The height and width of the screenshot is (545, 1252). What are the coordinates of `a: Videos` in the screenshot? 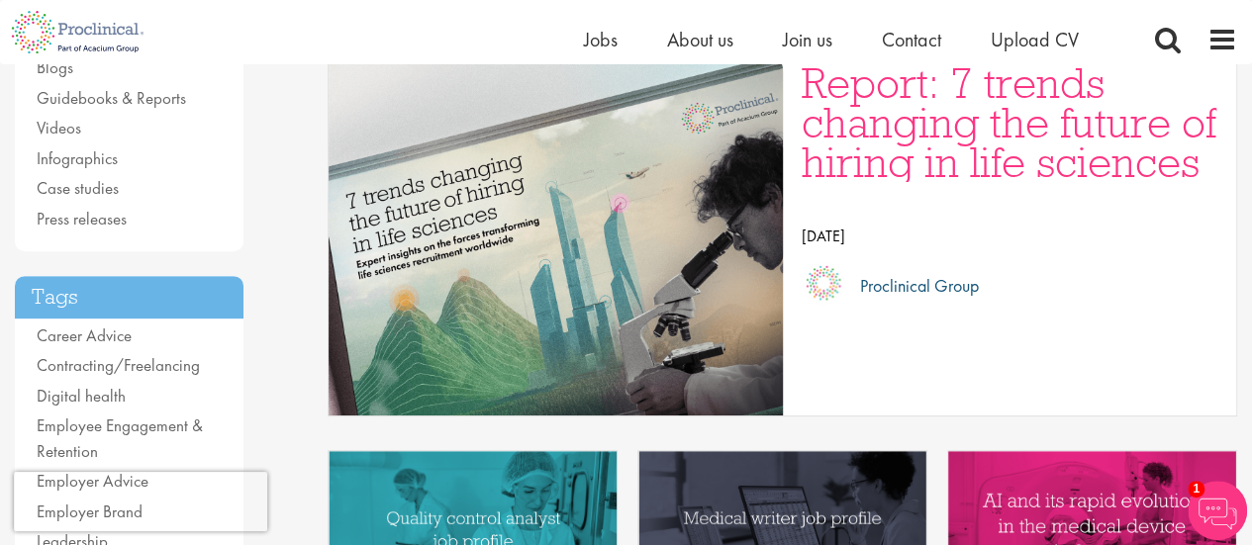 It's located at (58, 128).